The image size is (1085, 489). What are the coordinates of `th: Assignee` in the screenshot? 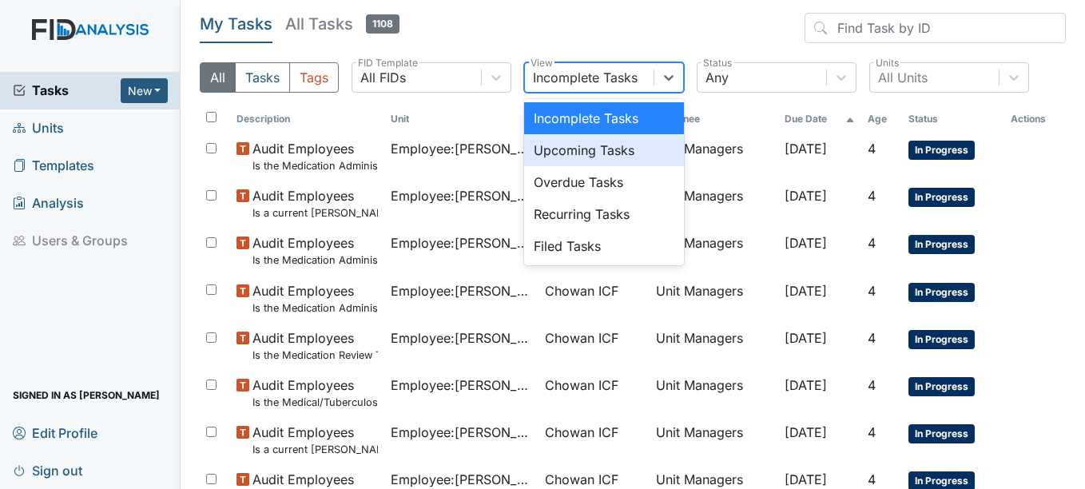 It's located at (714, 119).